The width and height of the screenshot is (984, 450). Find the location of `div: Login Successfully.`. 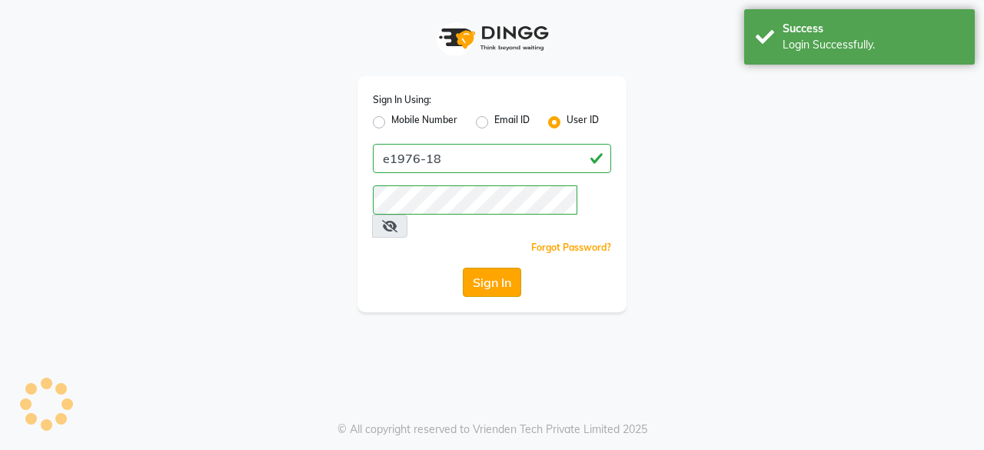

div: Login Successfully. is located at coordinates (873, 45).